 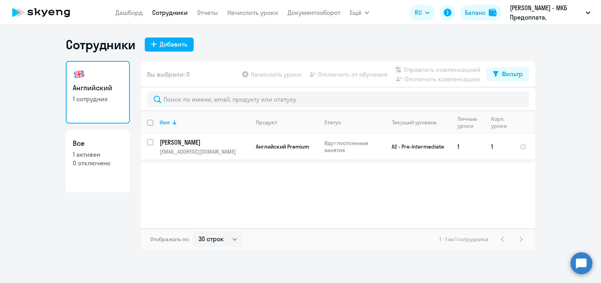 I want to click on img: english, so click(x=79, y=74).